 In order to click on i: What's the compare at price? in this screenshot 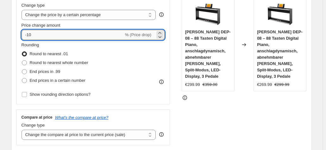, I will do `click(82, 117)`.